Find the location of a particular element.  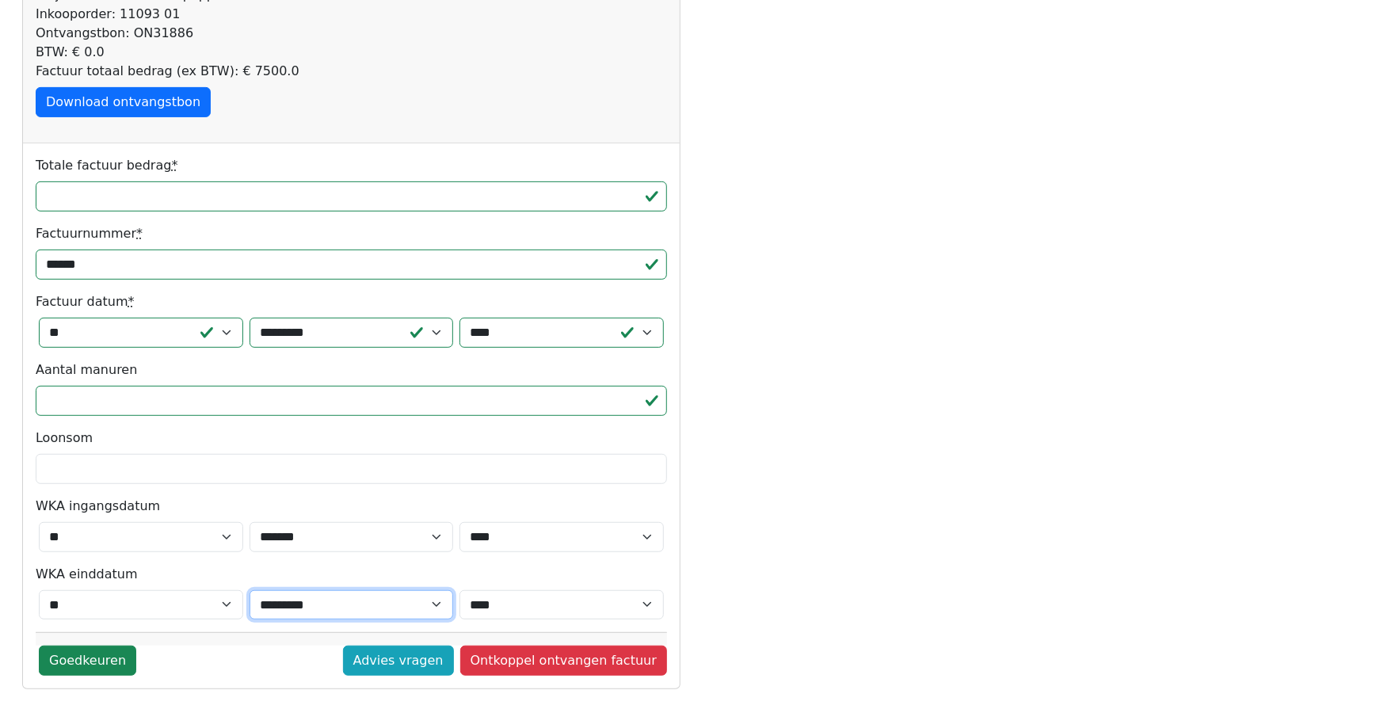

div: Factuur totaal bedrag (ex BTW): € 7500.0 is located at coordinates (351, 71).